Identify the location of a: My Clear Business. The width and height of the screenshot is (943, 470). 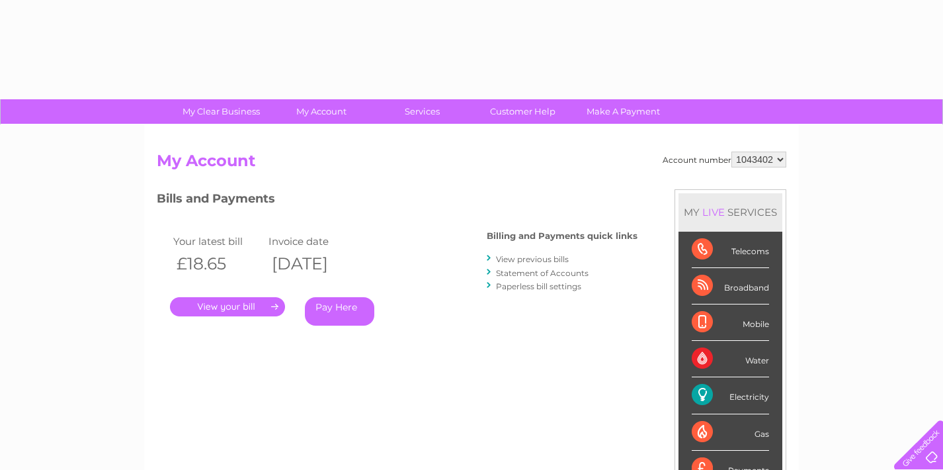
(221, 111).